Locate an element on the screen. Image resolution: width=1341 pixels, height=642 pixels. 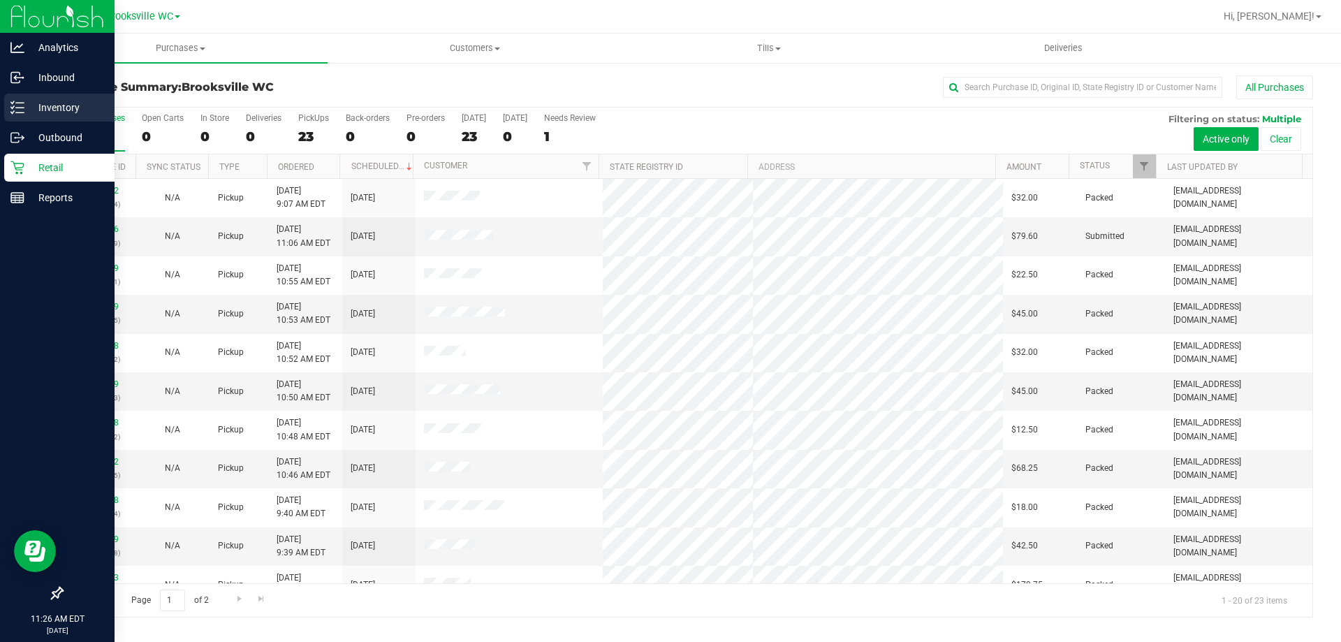
a: 11842248 is located at coordinates (99, 423).